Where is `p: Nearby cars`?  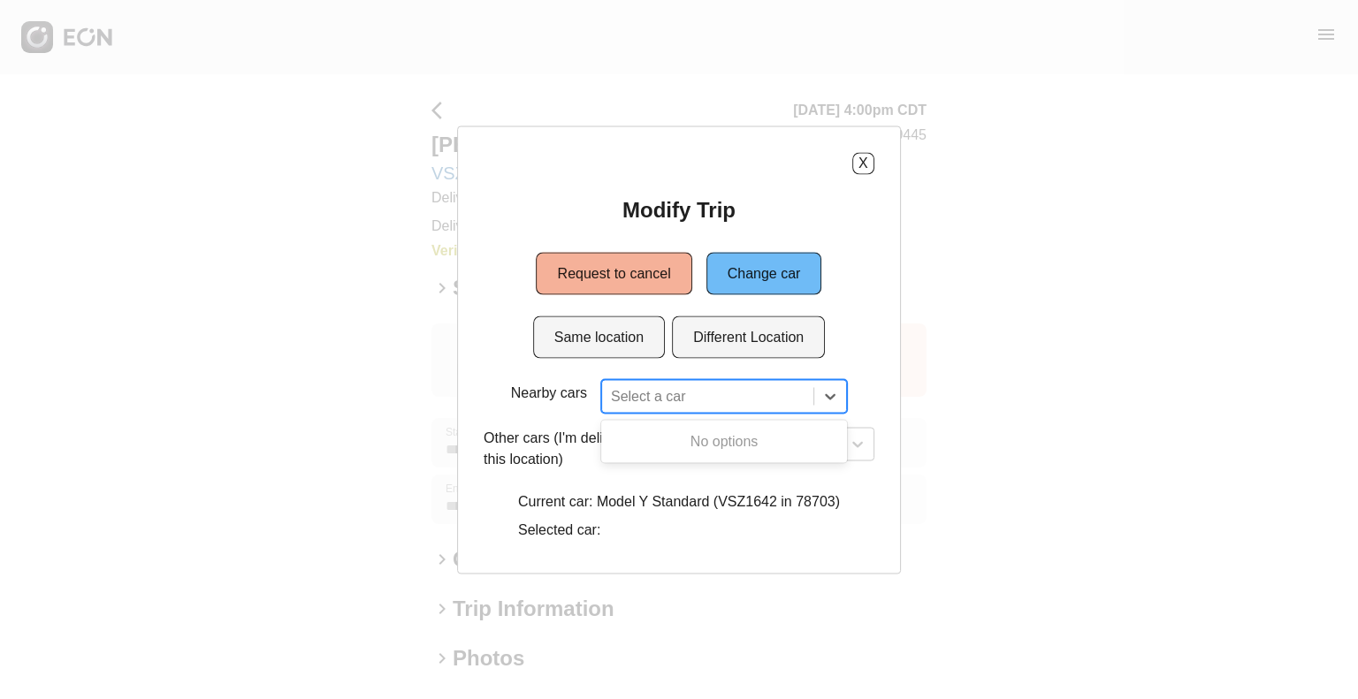
p: Nearby cars is located at coordinates (549, 393).